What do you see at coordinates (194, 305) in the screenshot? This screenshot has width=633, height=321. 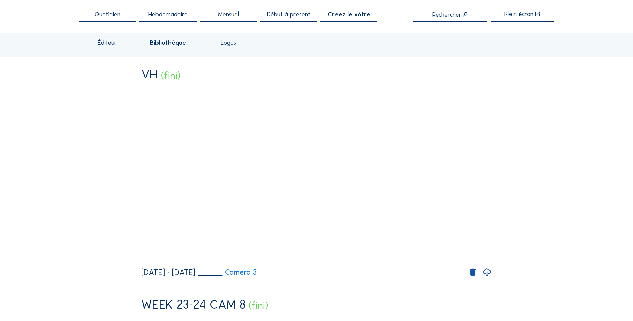 I see `div: WEEK 23-24 CAM 8` at bounding box center [194, 305].